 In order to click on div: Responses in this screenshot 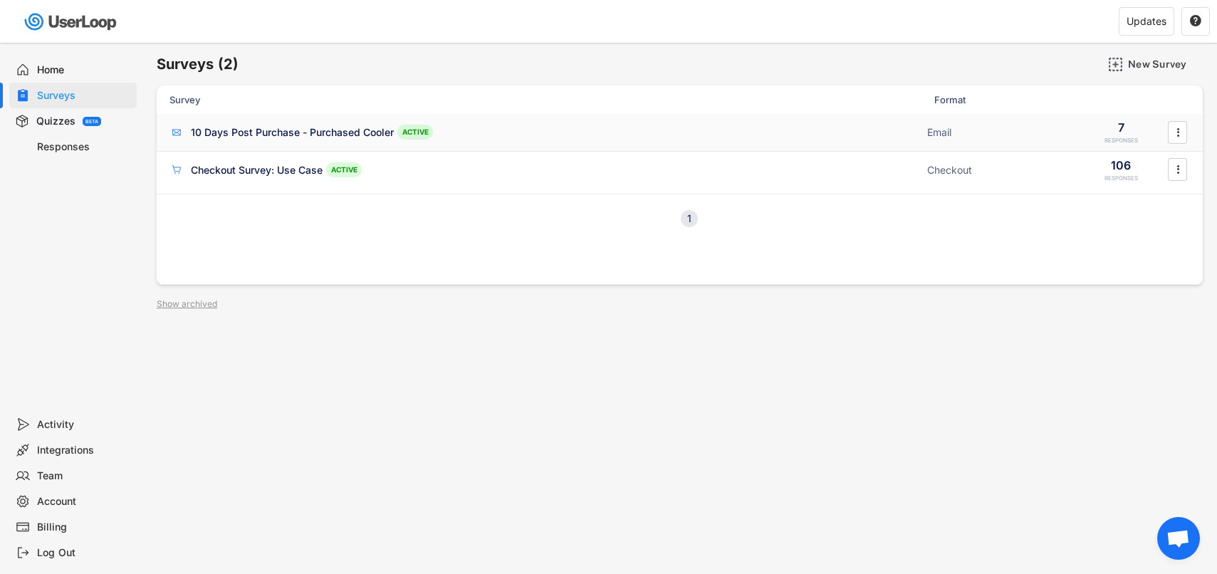, I will do `click(84, 147)`.